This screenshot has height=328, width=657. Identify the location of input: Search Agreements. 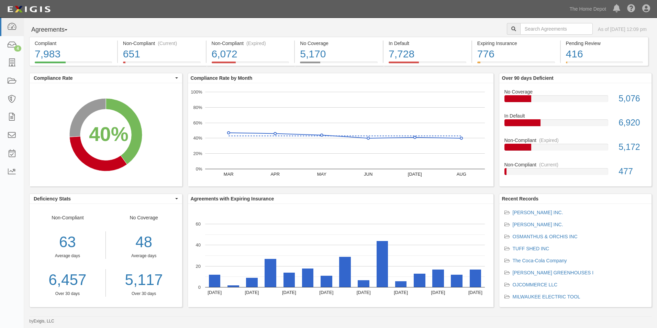
(556, 29).